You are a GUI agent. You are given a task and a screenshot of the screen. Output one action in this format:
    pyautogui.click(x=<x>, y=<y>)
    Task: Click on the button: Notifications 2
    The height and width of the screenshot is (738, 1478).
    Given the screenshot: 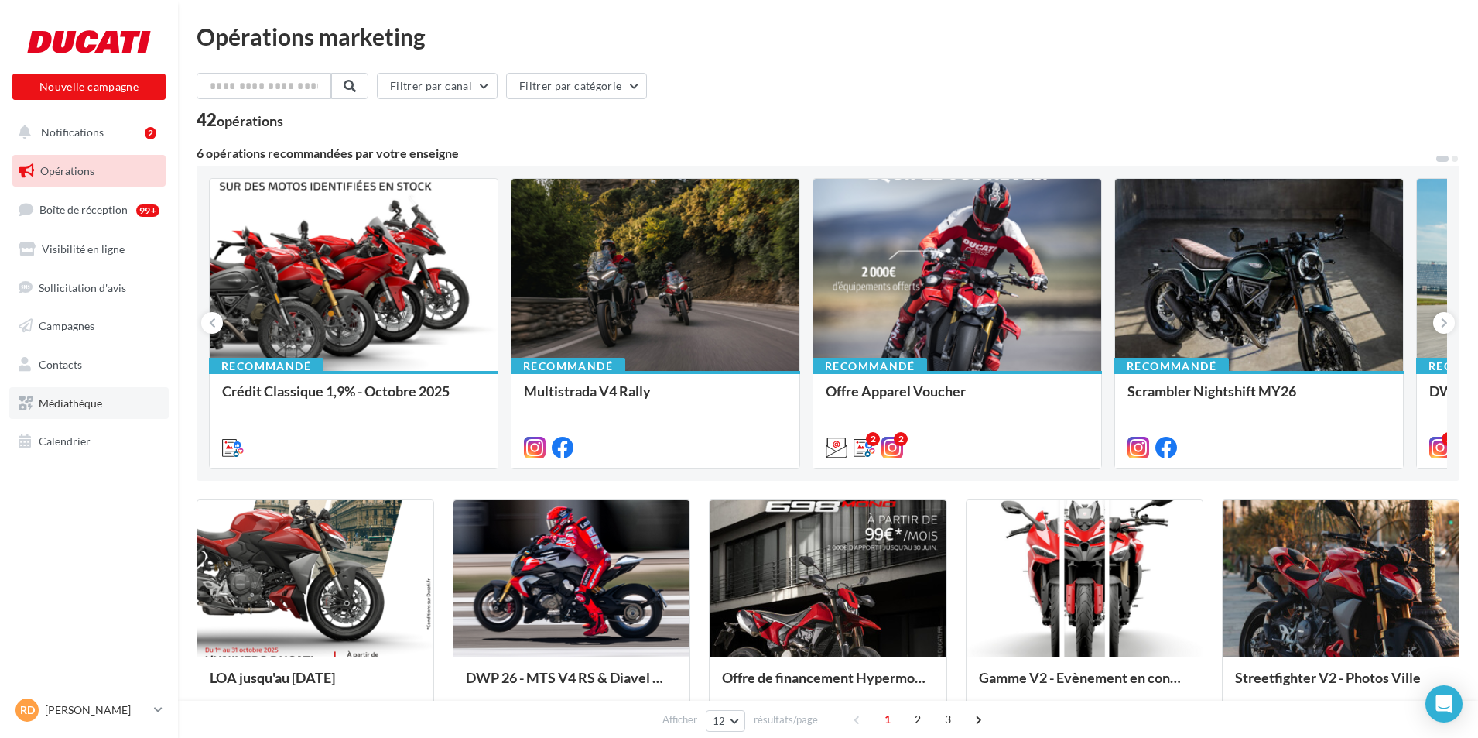 What is the action you would take?
    pyautogui.click(x=86, y=132)
    